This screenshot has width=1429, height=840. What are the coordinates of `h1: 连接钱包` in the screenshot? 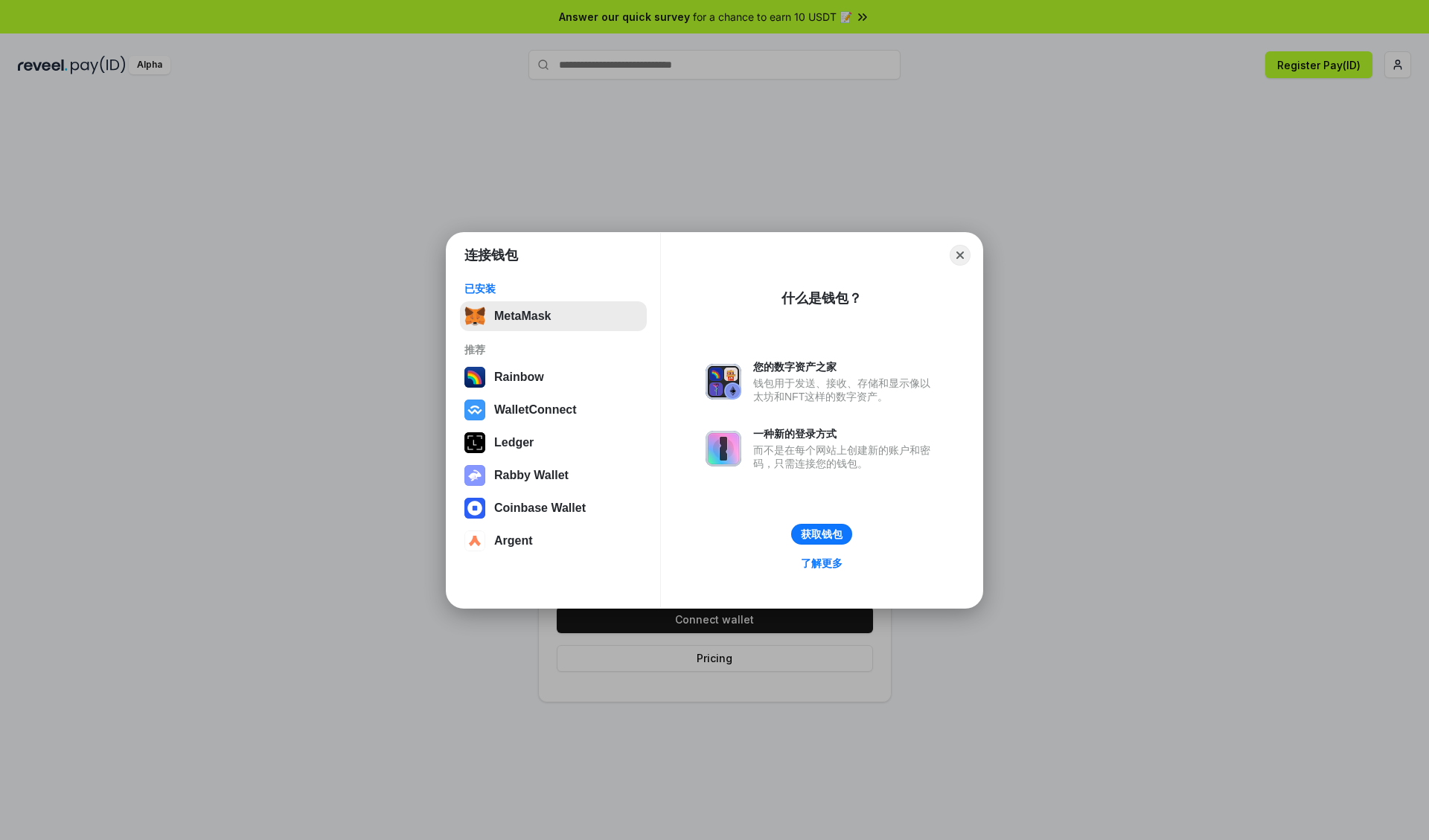 It's located at (491, 255).